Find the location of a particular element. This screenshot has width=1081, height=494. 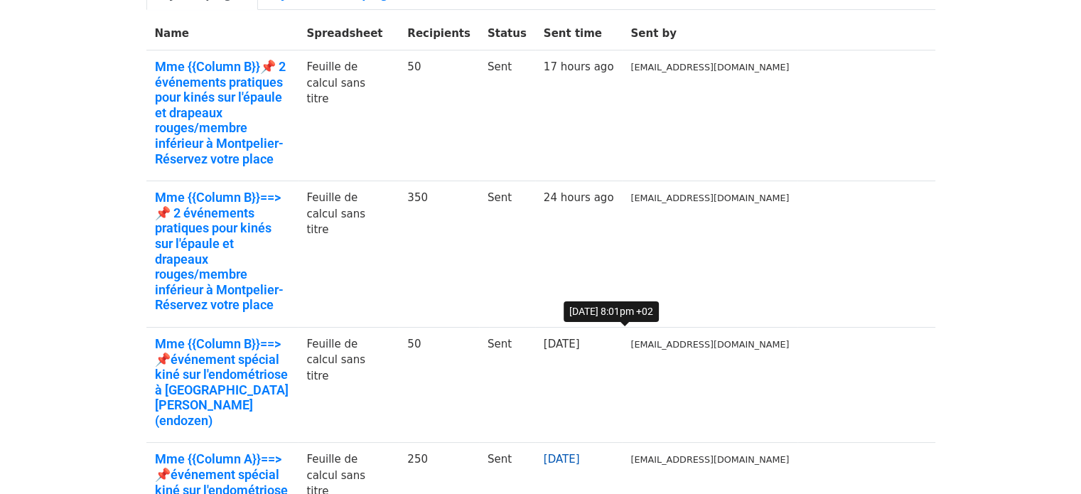

a: 24 hours ago is located at coordinates (579, 198).